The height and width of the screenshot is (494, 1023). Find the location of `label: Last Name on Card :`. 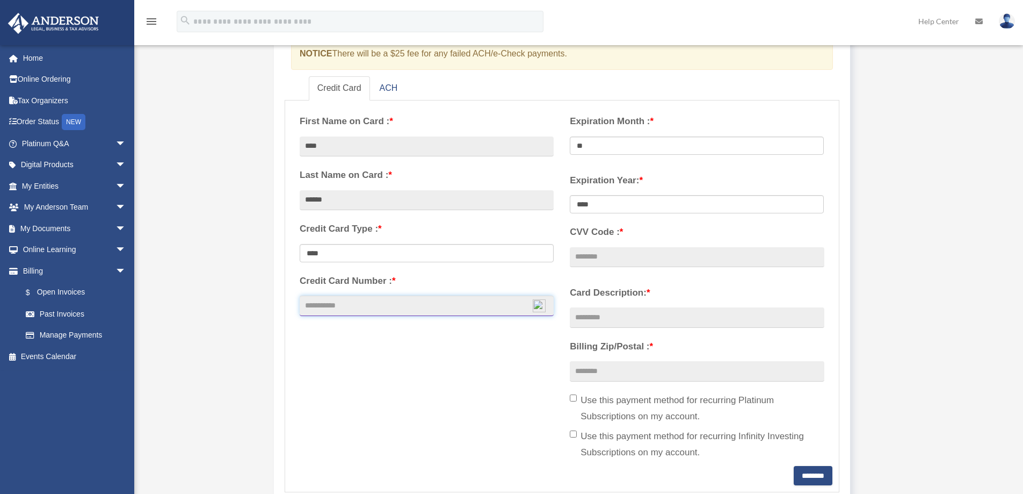

label: Last Name on Card : is located at coordinates (426, 175).